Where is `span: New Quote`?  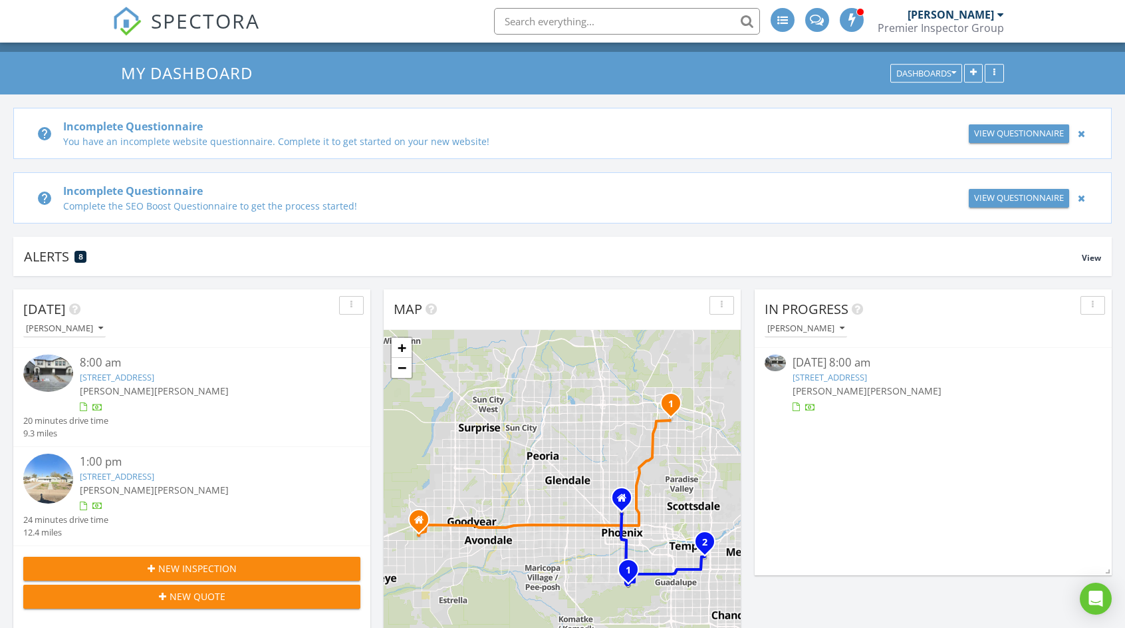
span: New Quote is located at coordinates (198, 596).